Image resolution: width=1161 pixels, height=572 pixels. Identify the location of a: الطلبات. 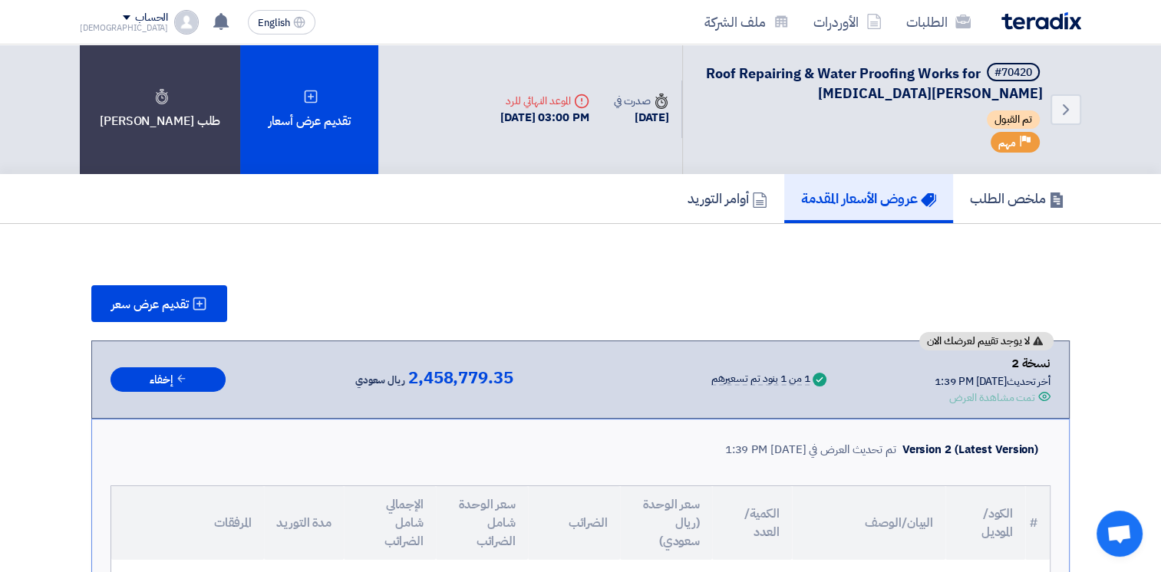
(938, 21).